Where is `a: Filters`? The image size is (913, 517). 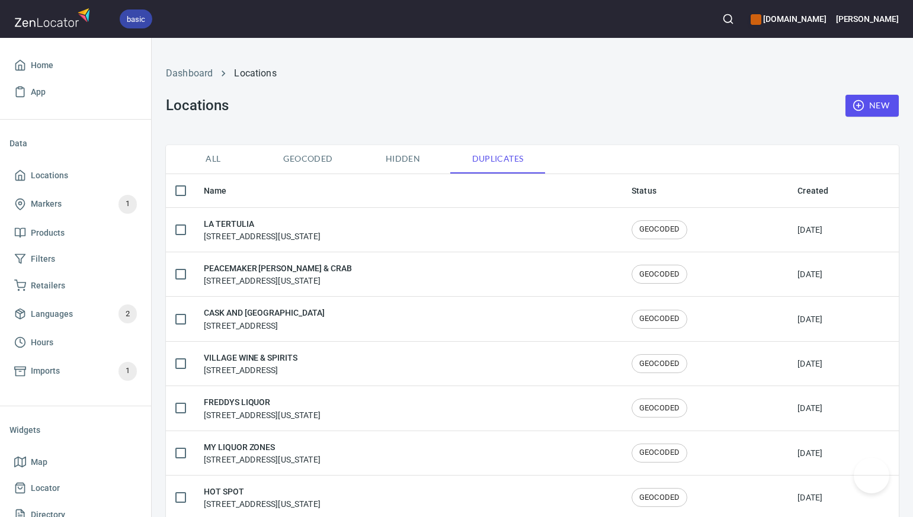
a: Filters is located at coordinates (75, 259).